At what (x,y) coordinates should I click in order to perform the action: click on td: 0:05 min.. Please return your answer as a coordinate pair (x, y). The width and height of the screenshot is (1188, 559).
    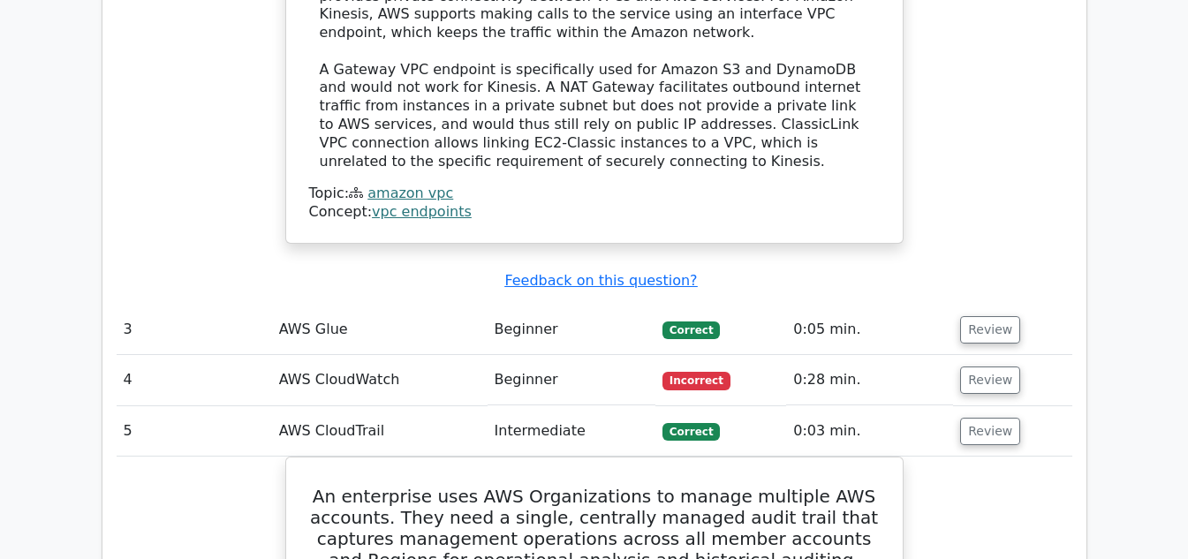
    Looking at the image, I should click on (869, 329).